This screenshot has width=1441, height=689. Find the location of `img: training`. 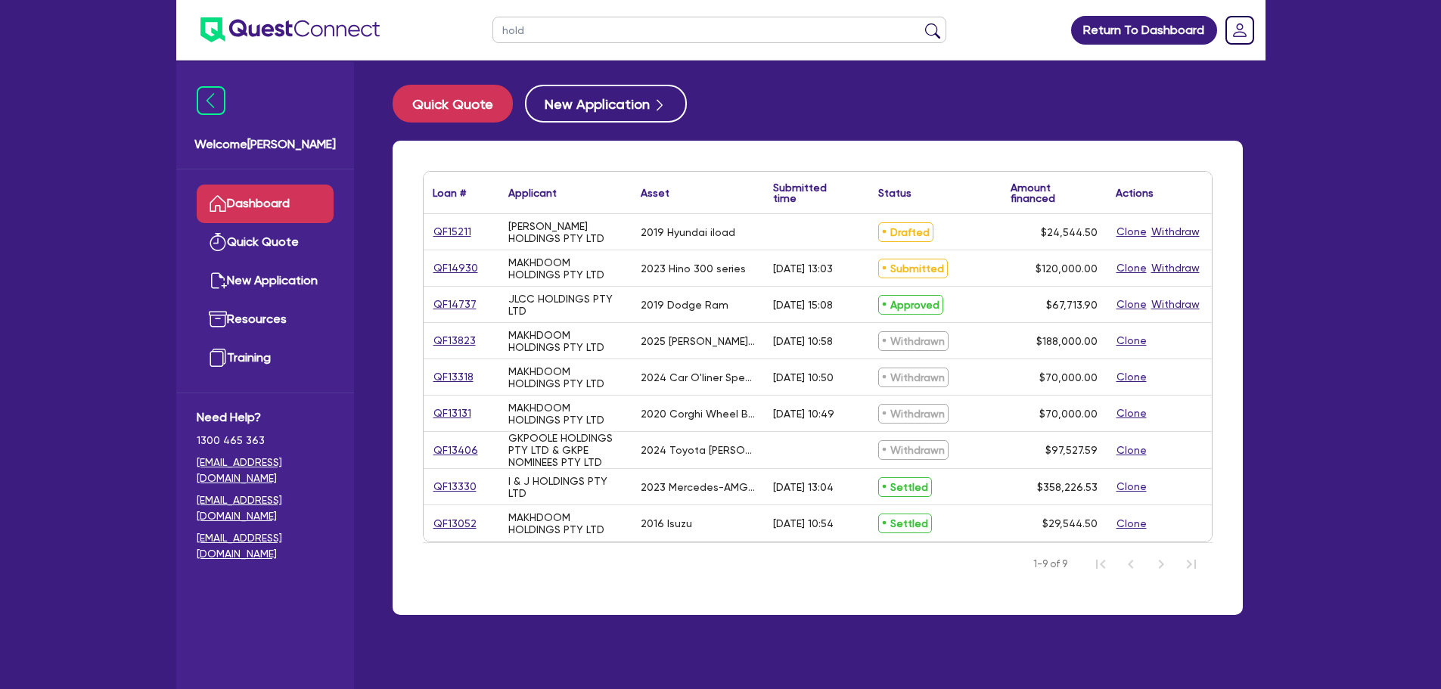

img: training is located at coordinates (218, 358).